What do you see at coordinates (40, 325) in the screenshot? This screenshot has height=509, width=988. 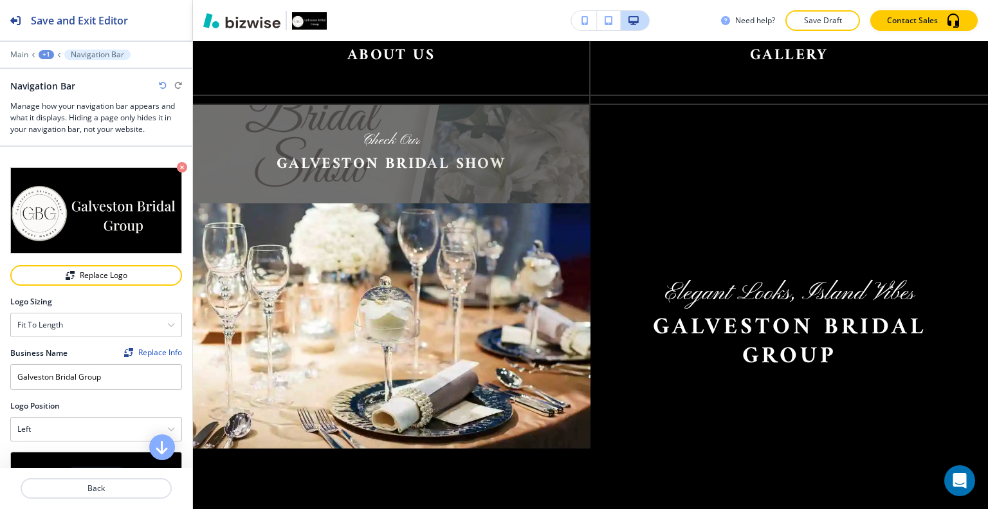 I see `h4: Fit to length` at bounding box center [40, 325].